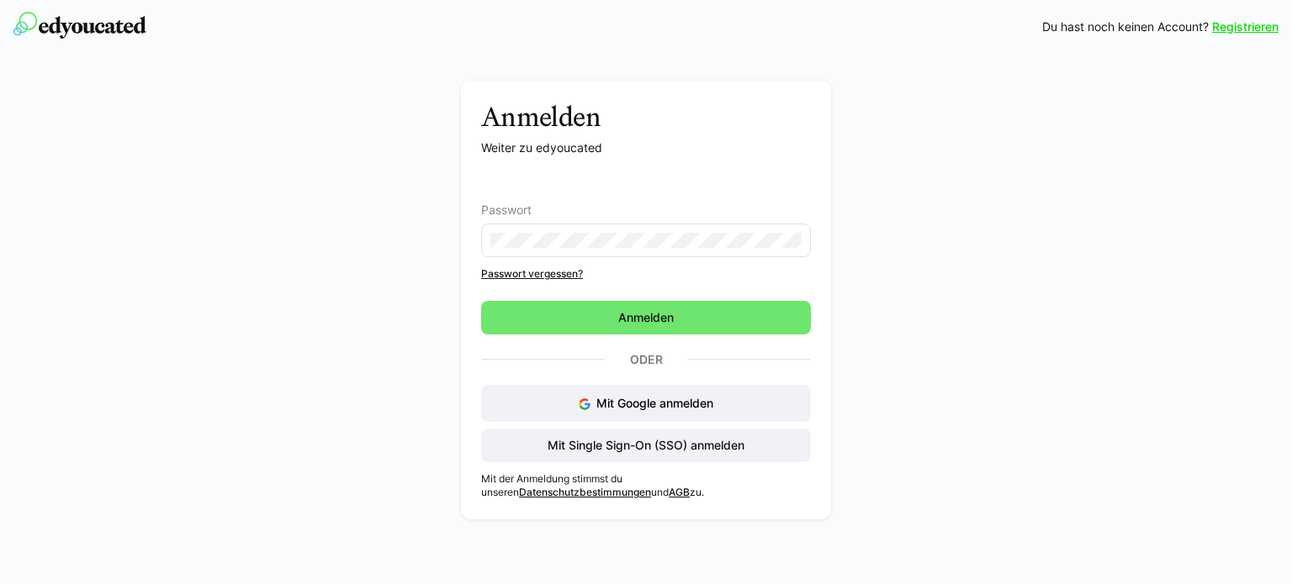  Describe the element at coordinates (646, 360) in the screenshot. I see `p: Oder` at that location.